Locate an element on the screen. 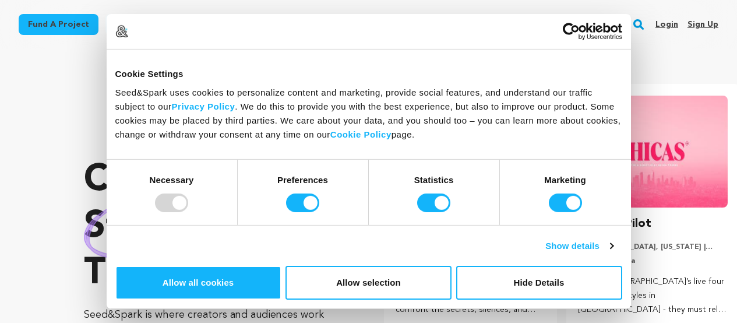  div: Cookie Settings is located at coordinates (369, 74).